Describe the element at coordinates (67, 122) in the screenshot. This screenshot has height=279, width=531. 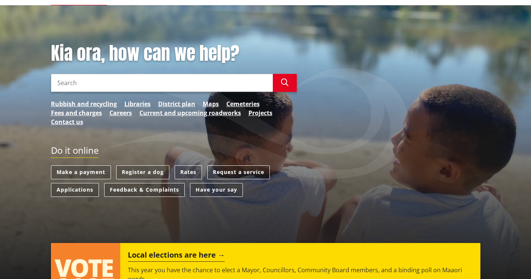
I see `a: Contact us` at that location.